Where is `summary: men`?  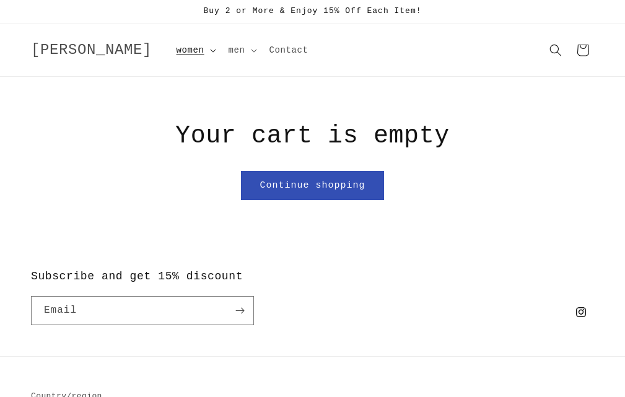 summary: men is located at coordinates (242, 50).